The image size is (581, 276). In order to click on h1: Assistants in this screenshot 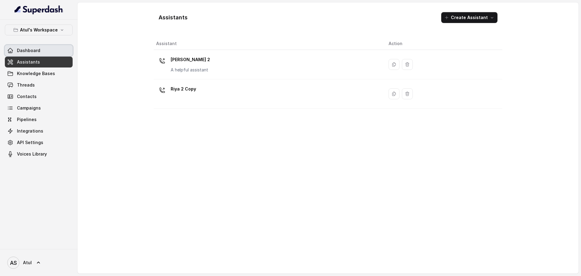, I will do `click(173, 18)`.